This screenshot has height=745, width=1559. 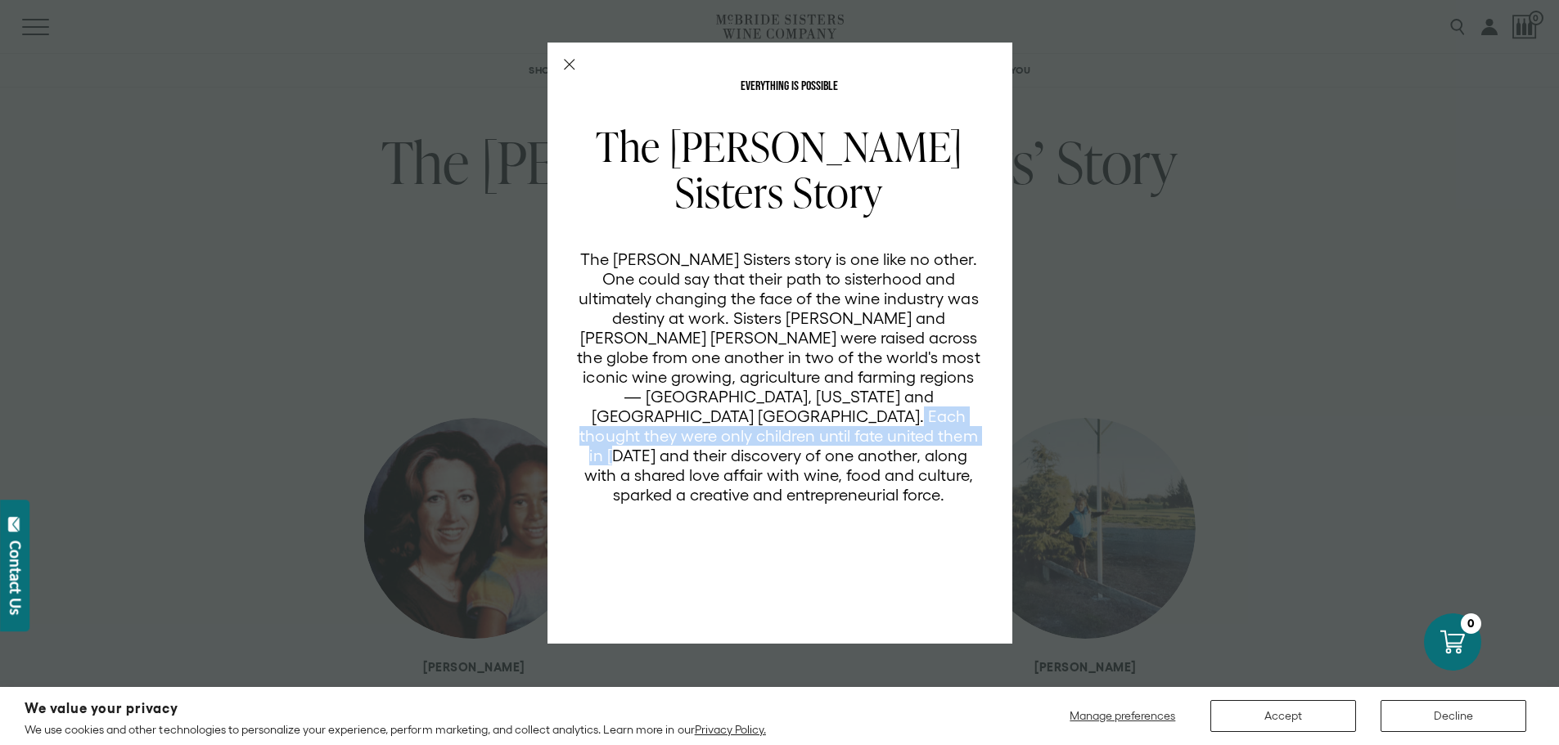 What do you see at coordinates (1123, 716) in the screenshot?
I see `button: Manage preferences` at bounding box center [1123, 716].